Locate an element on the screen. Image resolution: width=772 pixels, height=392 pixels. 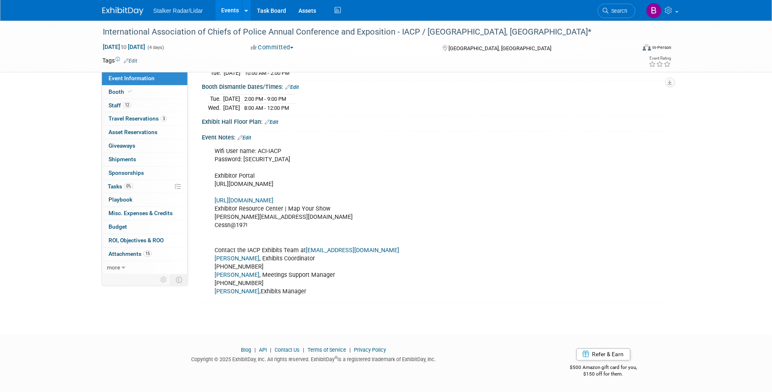
a: Playbook is located at coordinates (145, 200).